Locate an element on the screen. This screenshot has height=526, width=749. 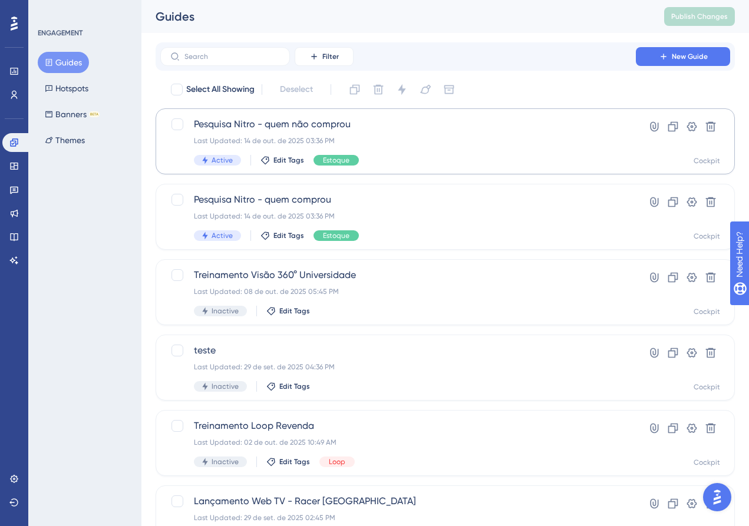
span: Need Help? is located at coordinates (51, 10).